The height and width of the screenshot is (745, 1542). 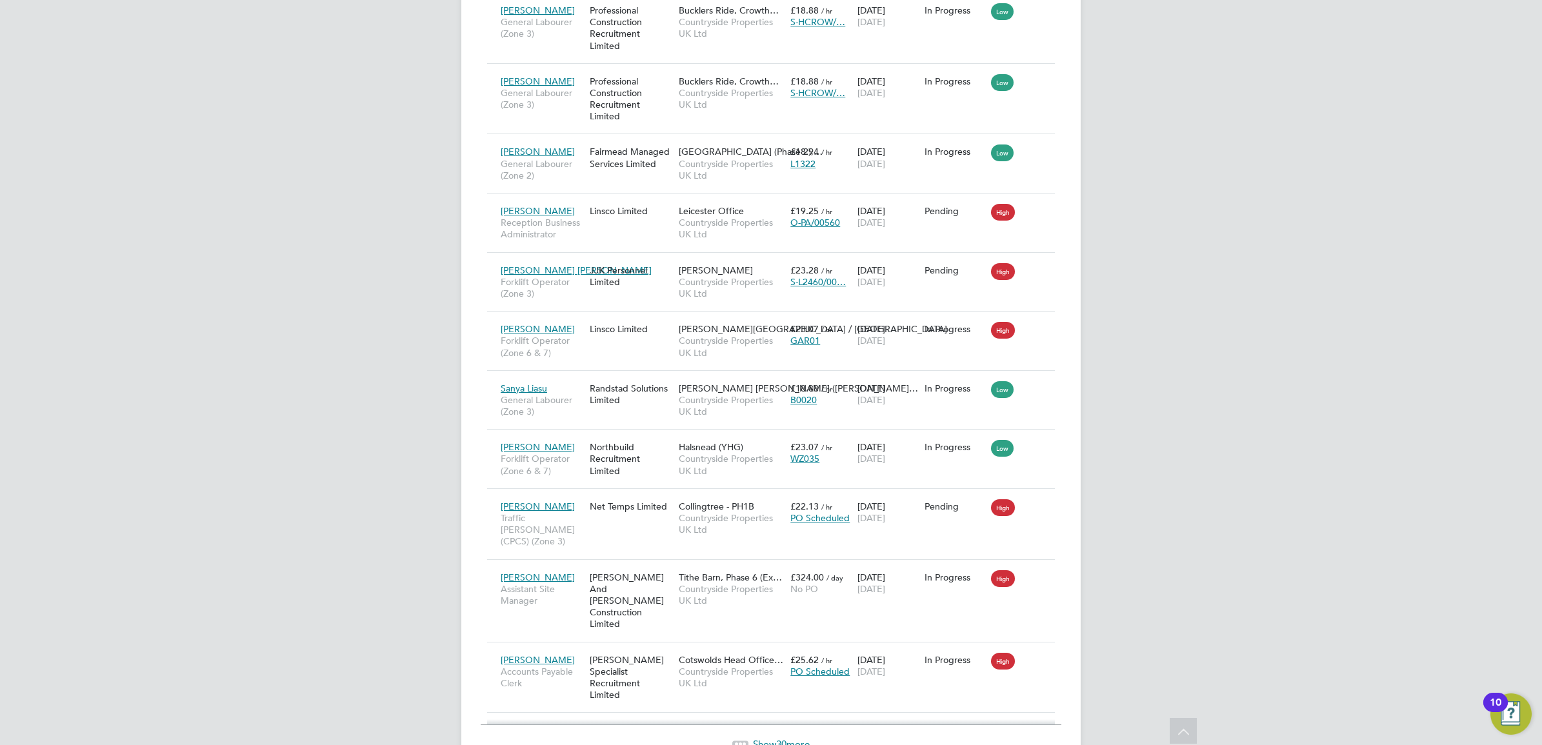 What do you see at coordinates (730, 578) in the screenshot?
I see `span: Tithe Barn, Phase 6 (Ex…` at bounding box center [730, 578].